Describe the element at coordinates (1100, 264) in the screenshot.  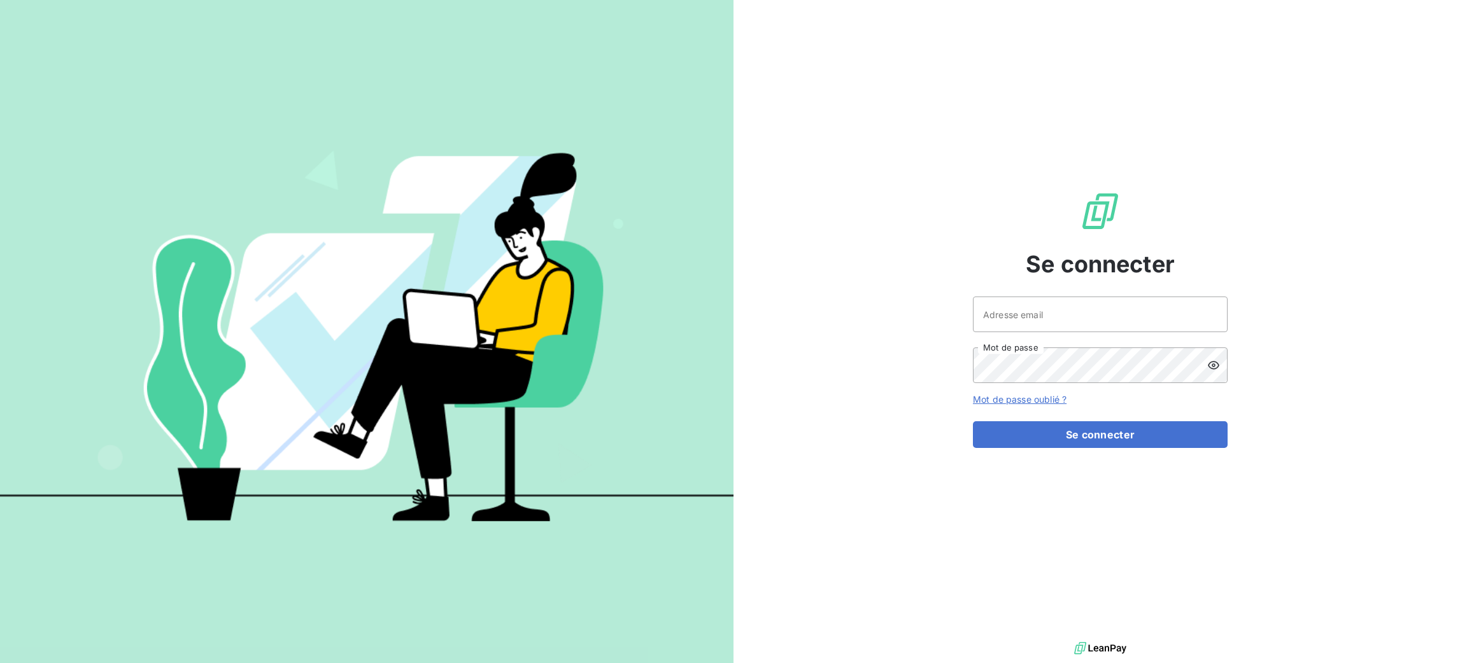
I see `span: Se connecter` at that location.